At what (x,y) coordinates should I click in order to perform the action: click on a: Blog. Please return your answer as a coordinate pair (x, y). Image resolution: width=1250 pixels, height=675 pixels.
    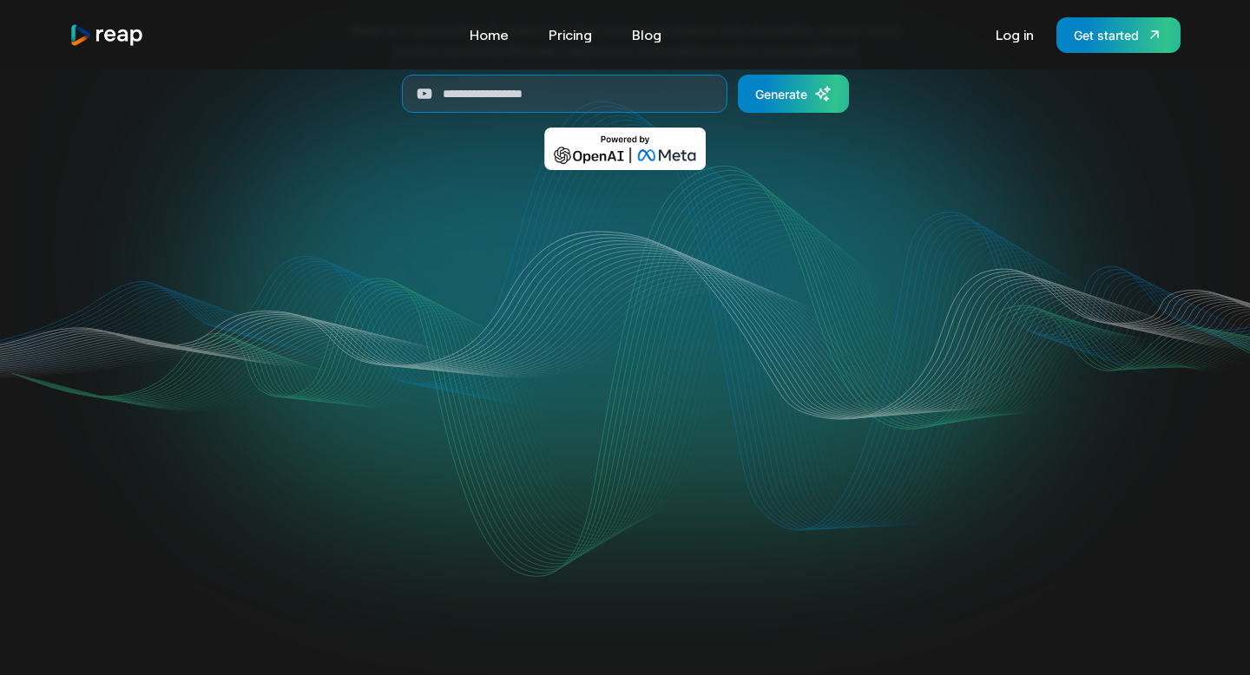
    Looking at the image, I should click on (647, 35).